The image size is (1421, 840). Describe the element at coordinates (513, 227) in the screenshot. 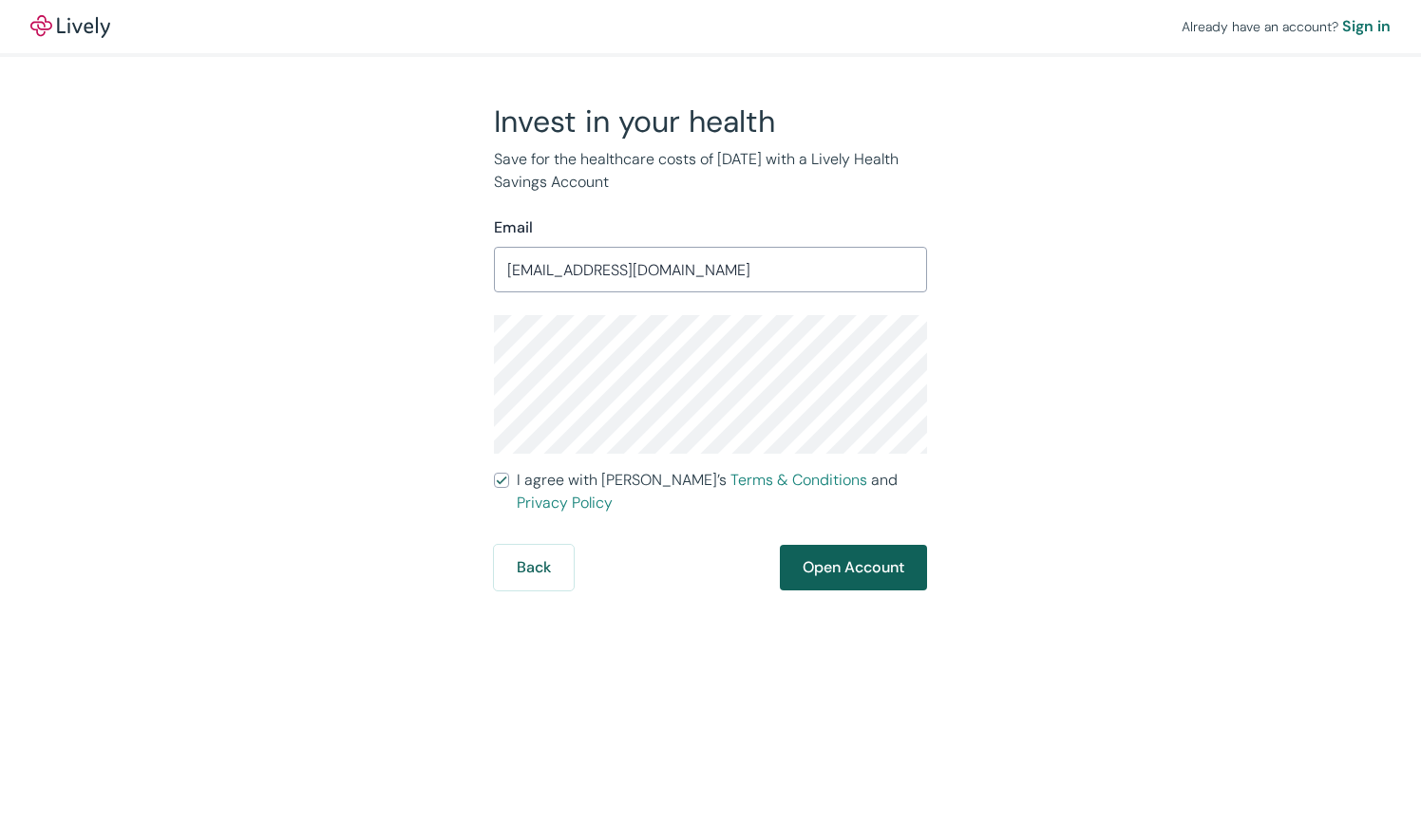

I see `label: Email` at that location.